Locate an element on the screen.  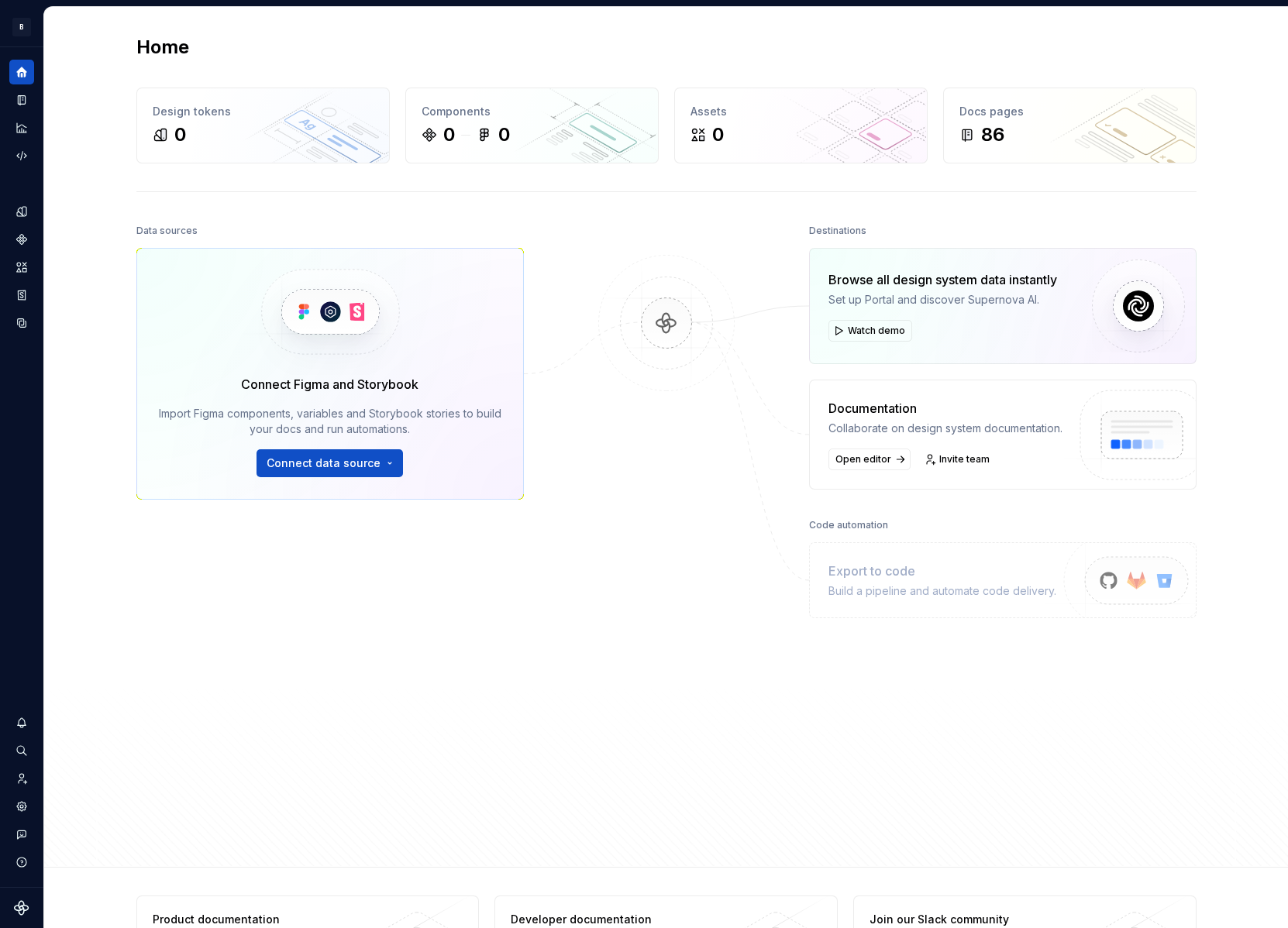
div: B is located at coordinates (22, 27).